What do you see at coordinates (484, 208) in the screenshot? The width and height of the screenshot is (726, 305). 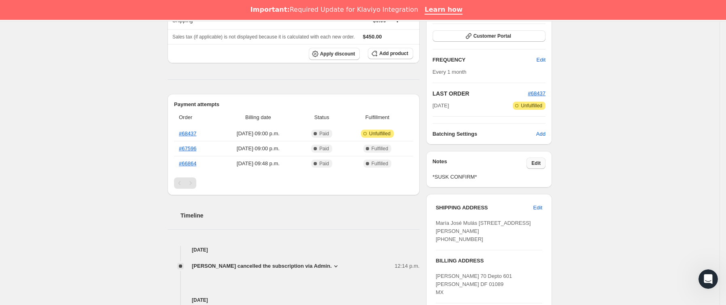 I see `h3: SHIPPING ADDRESS` at bounding box center [484, 208].